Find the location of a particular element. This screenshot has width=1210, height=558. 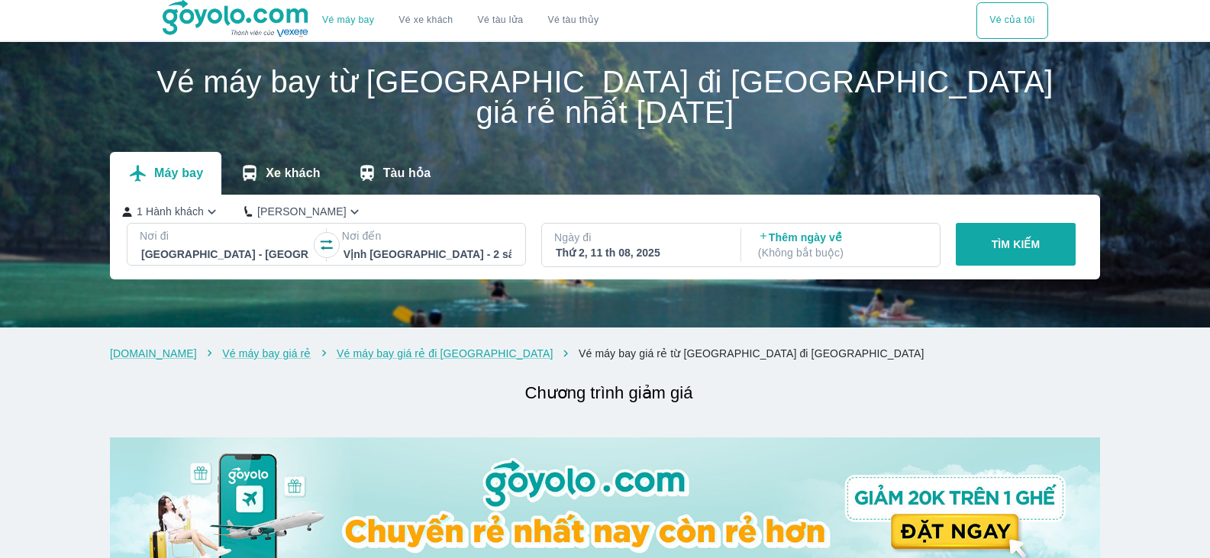

p: Nơi đi is located at coordinates (225, 236).